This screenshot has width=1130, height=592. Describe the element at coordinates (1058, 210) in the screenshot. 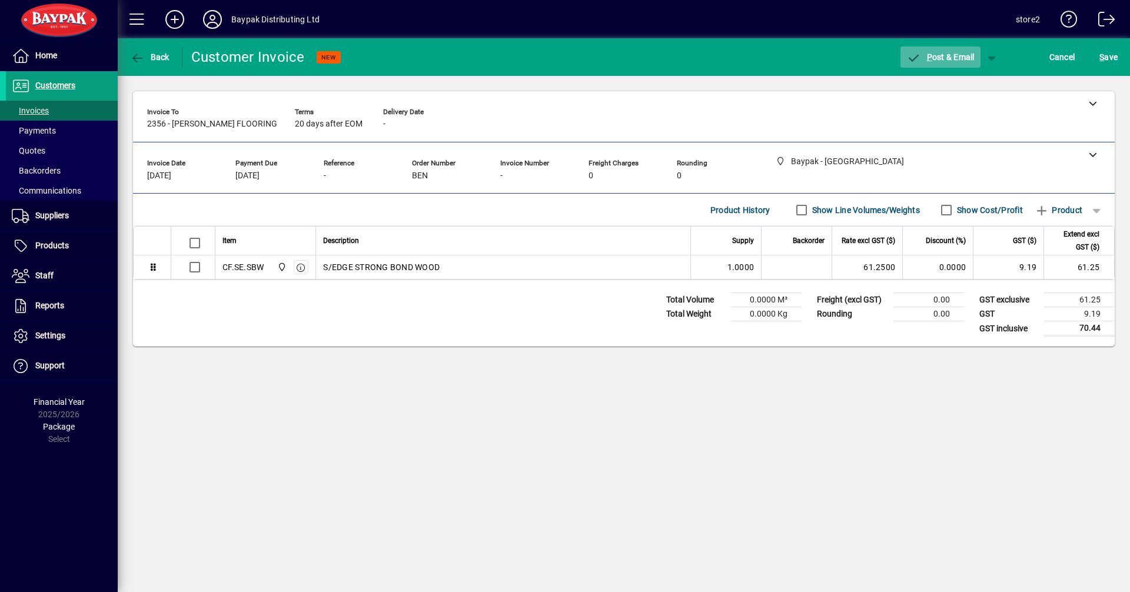

I see `span: Product` at that location.